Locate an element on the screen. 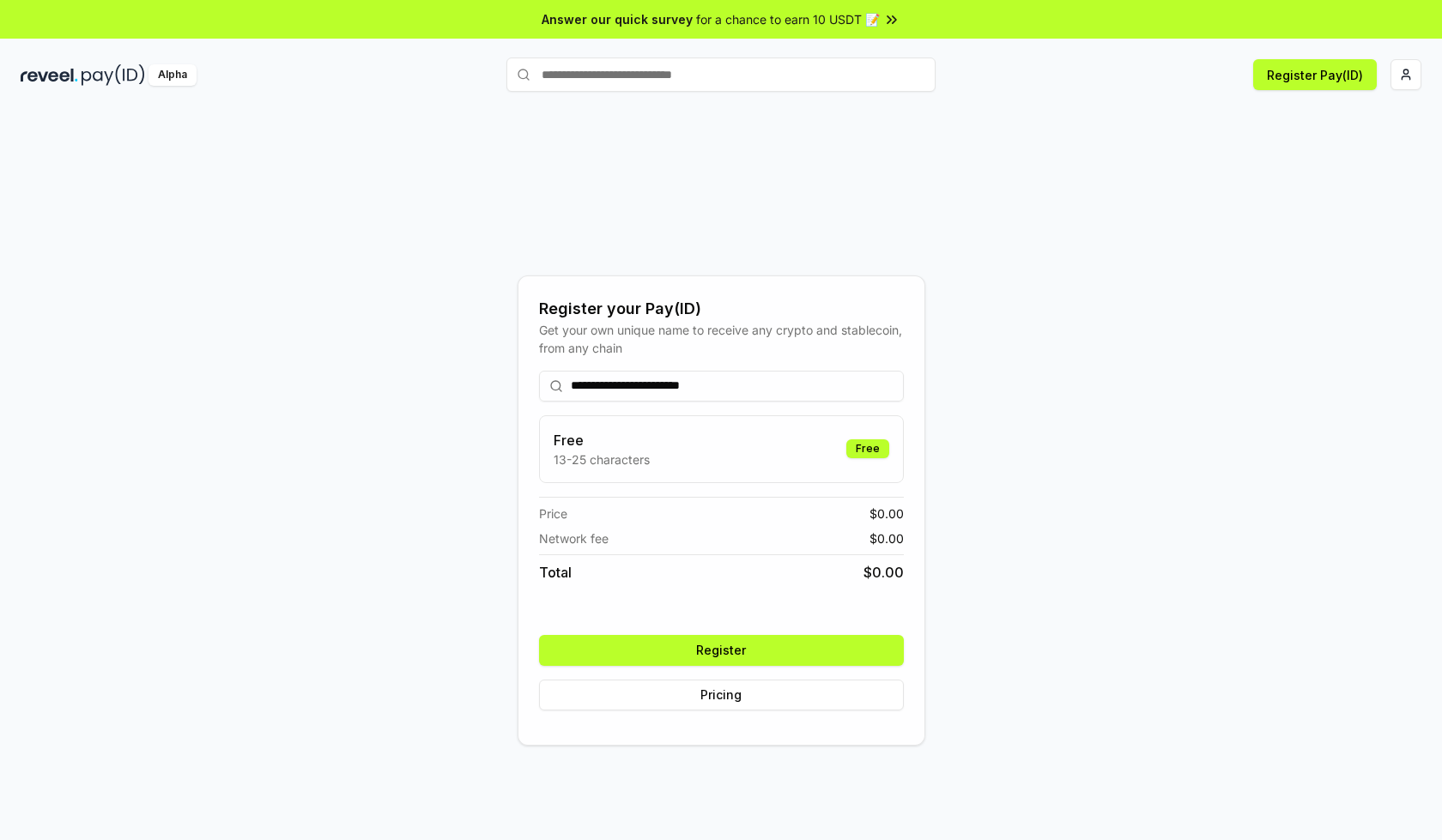 The width and height of the screenshot is (1442, 840). span: for a chance to earn 10 USDT 📝 is located at coordinates (788, 19).